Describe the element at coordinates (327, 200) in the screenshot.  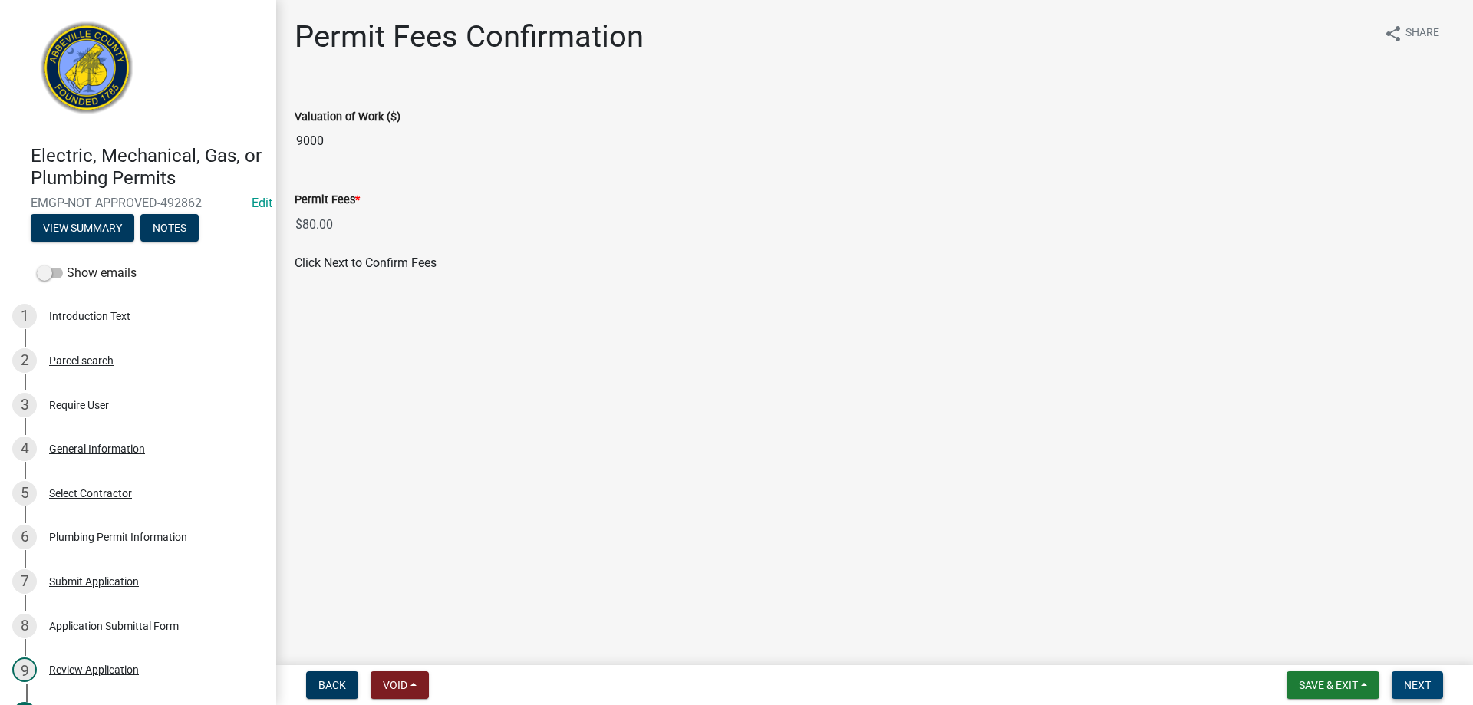
I see `label: Permit Fees` at that location.